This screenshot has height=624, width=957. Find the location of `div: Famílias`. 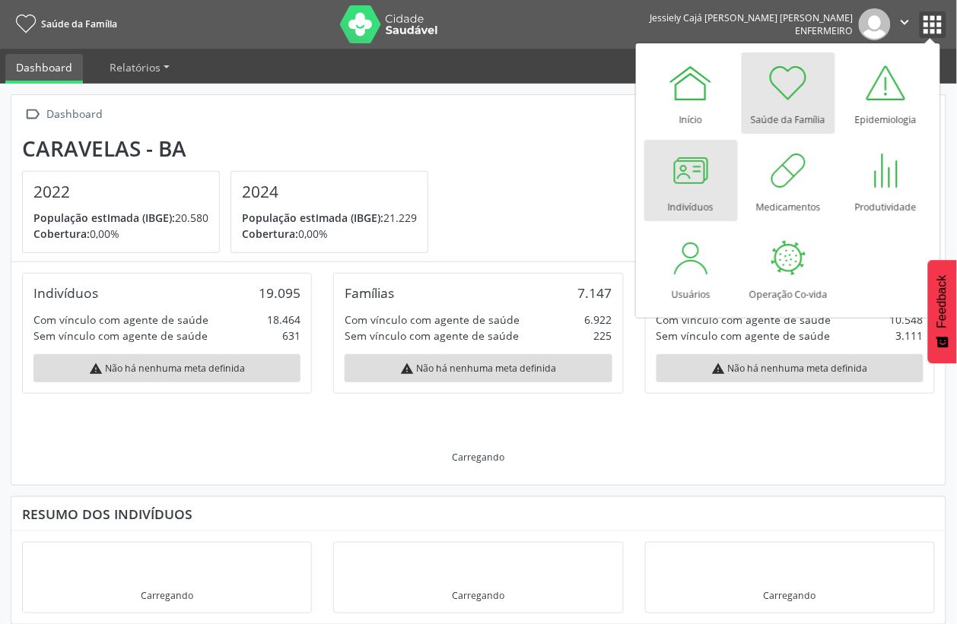

div: Famílias is located at coordinates (369, 293).